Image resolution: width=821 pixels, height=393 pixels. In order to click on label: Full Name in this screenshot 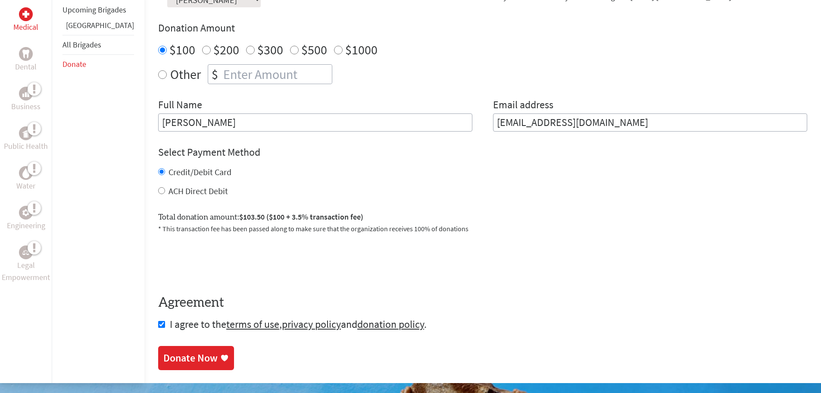, I will do `click(180, 106)`.